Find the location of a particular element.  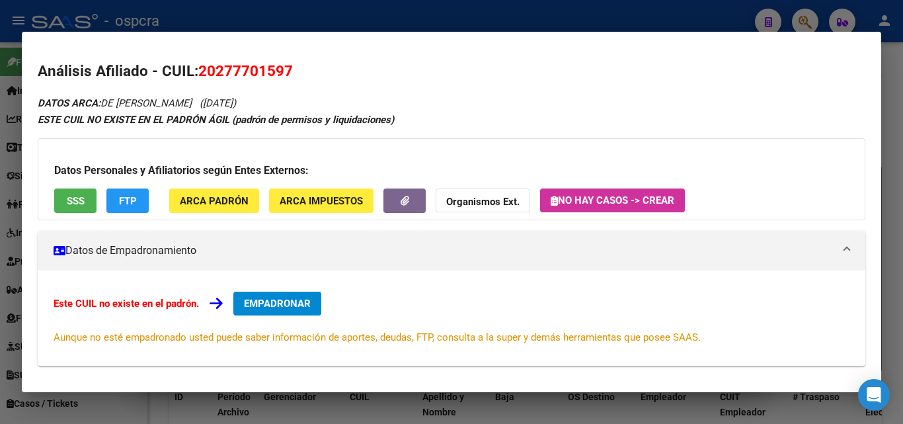

div: Open Intercom Messenger is located at coordinates (874, 395).